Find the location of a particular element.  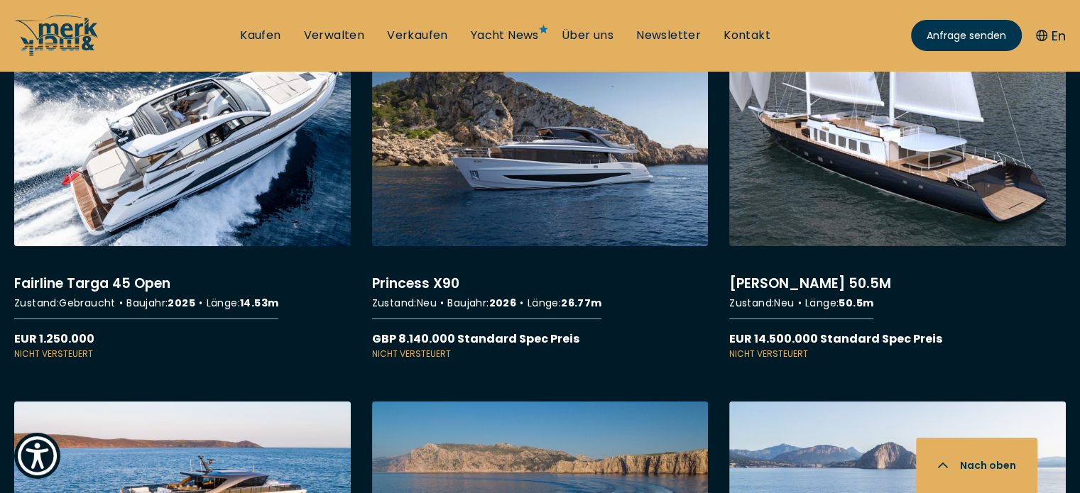

a: More details aboutPrincess X90 is located at coordinates (540, 204).